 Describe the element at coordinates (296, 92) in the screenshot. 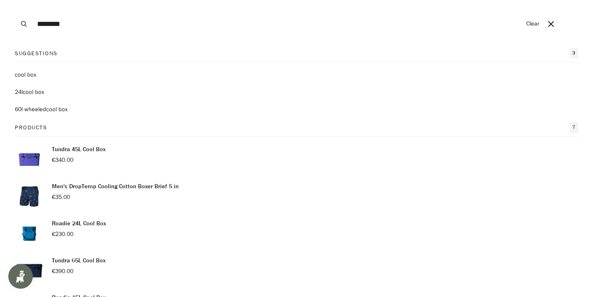

I see `a: 24lcool box` at that location.